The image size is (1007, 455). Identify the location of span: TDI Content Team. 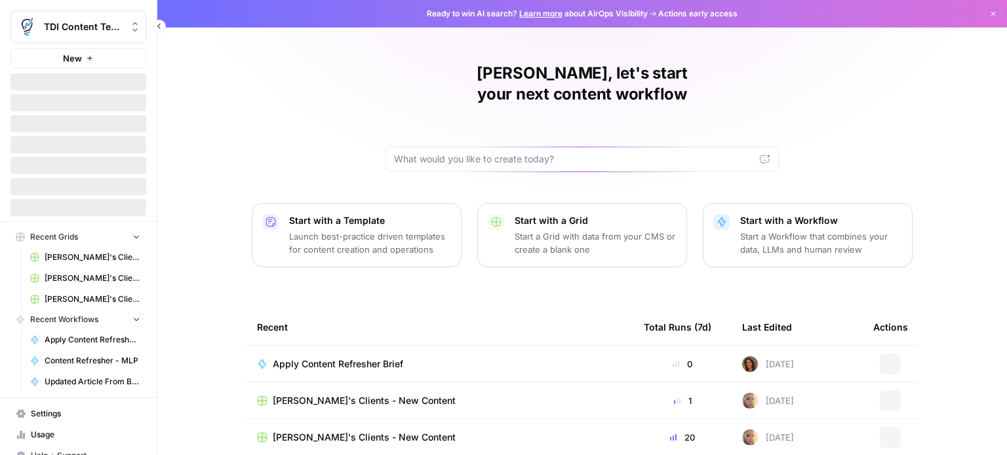
(83, 27).